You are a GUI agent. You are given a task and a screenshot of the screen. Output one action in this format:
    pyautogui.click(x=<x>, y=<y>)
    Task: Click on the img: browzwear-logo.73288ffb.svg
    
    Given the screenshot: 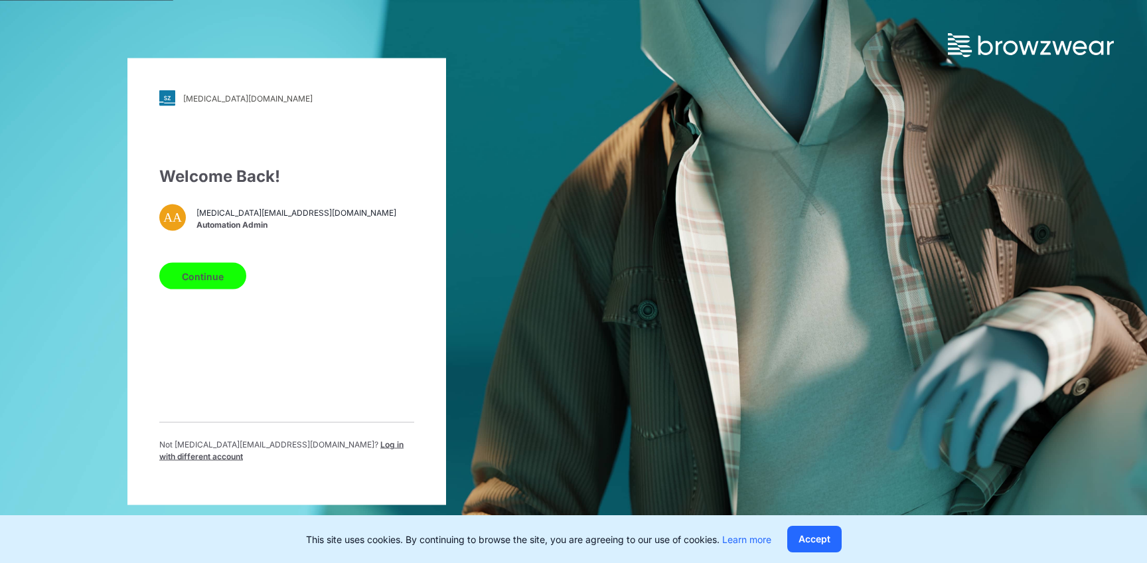 What is the action you would take?
    pyautogui.click(x=1031, y=45)
    